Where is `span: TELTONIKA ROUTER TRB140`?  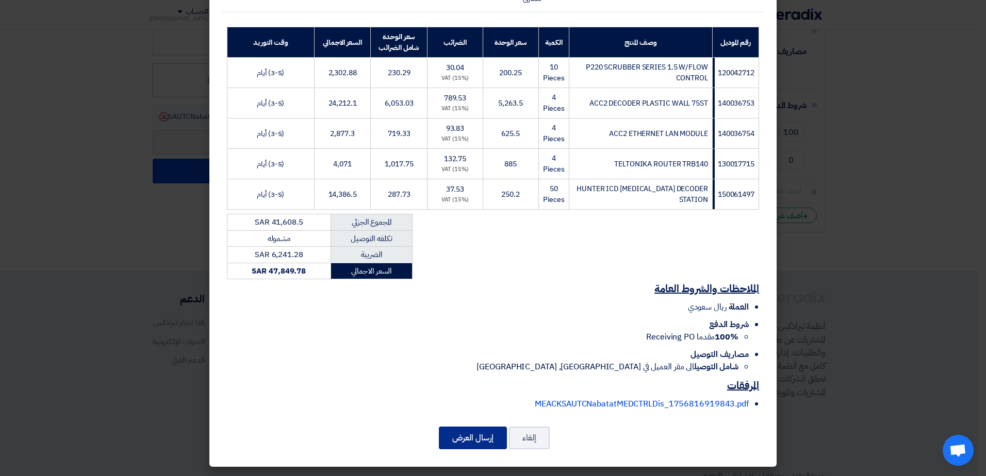 span: TELTONIKA ROUTER TRB140 is located at coordinates (661, 164).